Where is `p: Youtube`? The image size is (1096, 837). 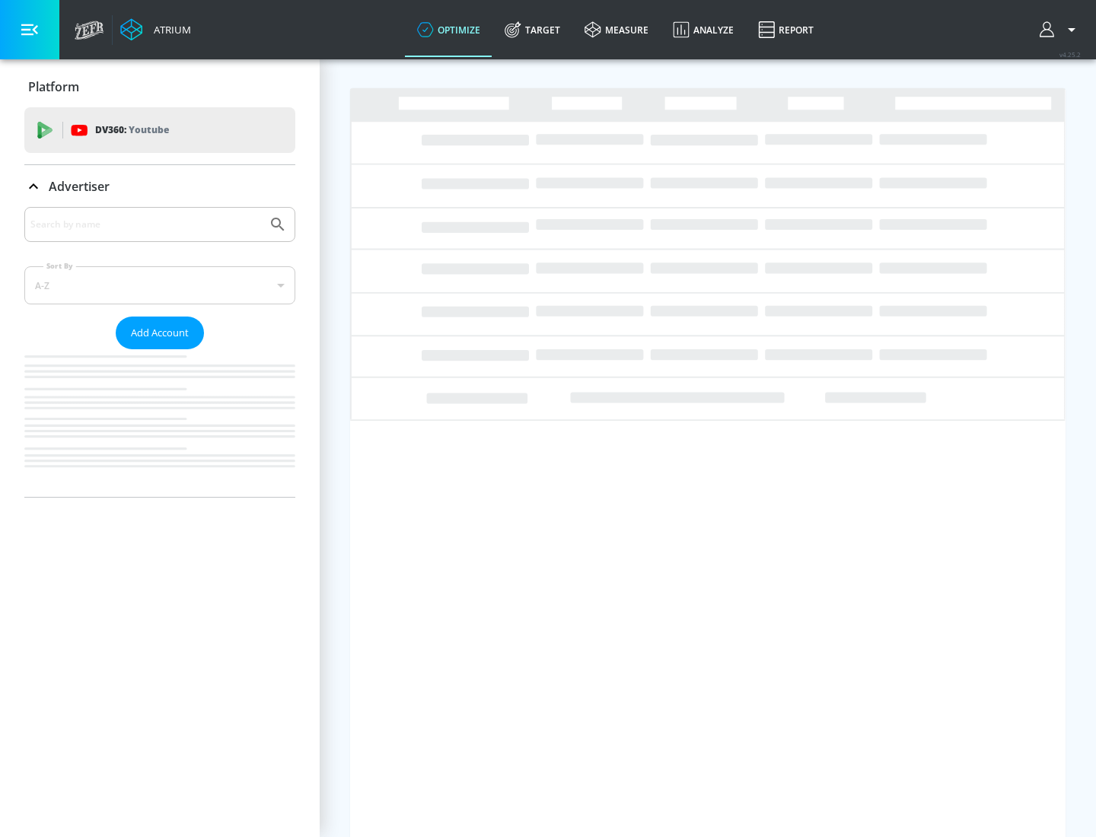 p: Youtube is located at coordinates (148, 129).